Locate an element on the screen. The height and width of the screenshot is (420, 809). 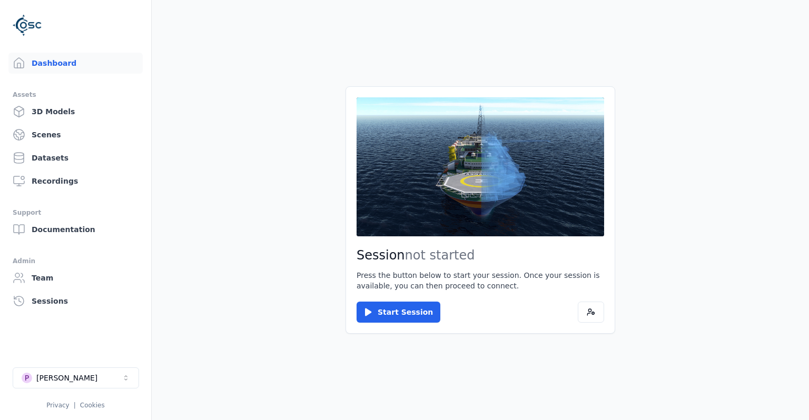
p: Press the button below to start your session. Once your session is available, you can then procee... is located at coordinates (480, 281).